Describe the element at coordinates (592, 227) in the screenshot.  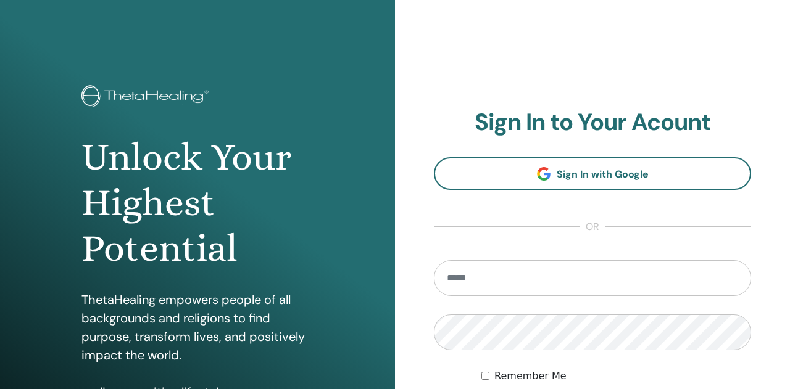
I see `span: or` at that location.